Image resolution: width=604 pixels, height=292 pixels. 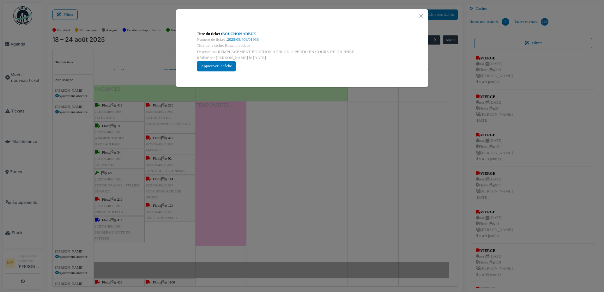 What do you see at coordinates (302, 52) in the screenshot?
I see `div: Description: REMPLACEMENT BOUCHON ADBLUE -> PERDU EN COURS DE JOURNÉE` at bounding box center [302, 52].